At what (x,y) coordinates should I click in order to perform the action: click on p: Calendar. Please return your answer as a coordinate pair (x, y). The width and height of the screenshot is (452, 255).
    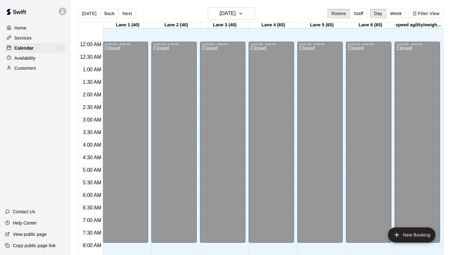
    Looking at the image, I should click on (24, 48).